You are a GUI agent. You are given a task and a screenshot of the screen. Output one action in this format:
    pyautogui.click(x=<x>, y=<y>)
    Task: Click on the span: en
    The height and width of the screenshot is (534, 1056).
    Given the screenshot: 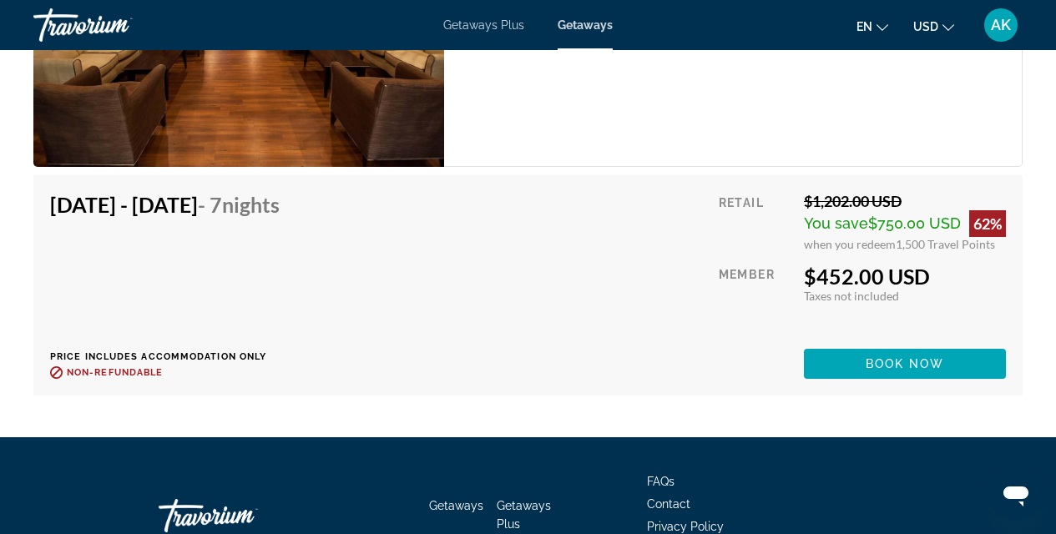 What is the action you would take?
    pyautogui.click(x=864, y=27)
    